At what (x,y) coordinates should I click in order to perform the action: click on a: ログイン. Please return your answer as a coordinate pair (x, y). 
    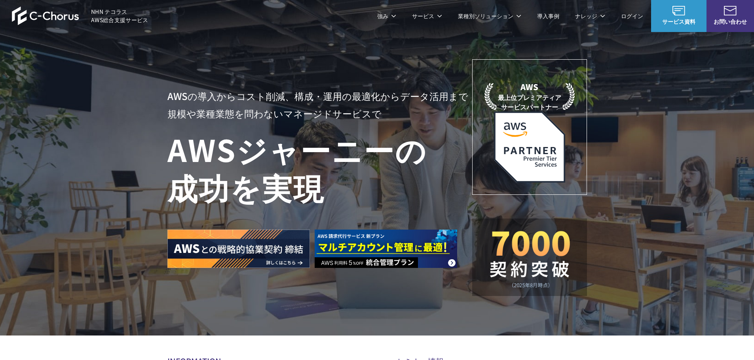
    Looking at the image, I should click on (632, 16).